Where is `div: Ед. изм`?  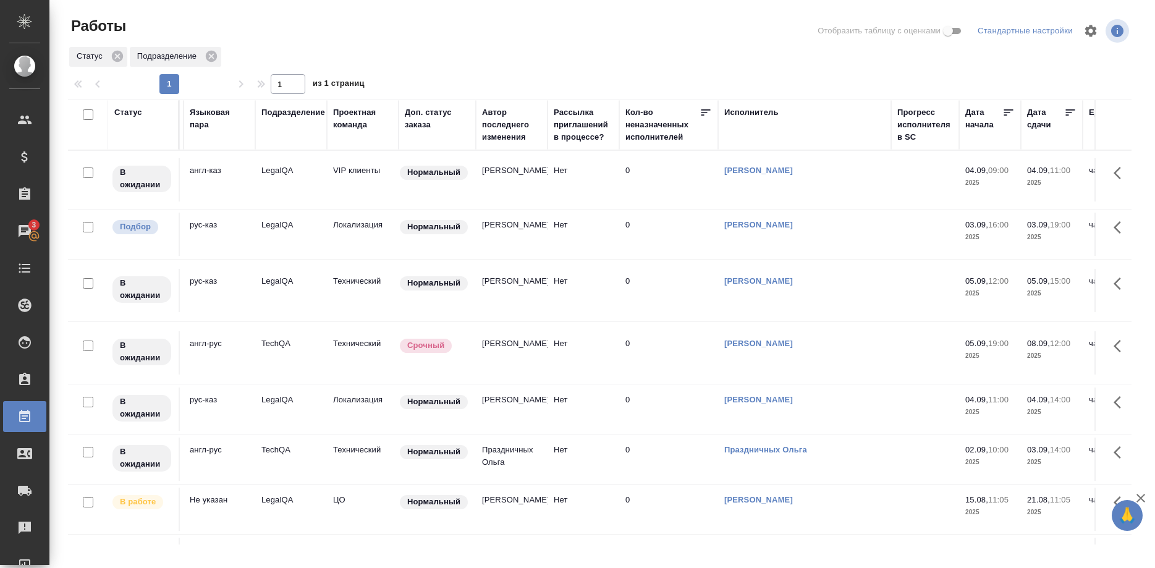
div: Ед. изм is located at coordinates (1104, 113).